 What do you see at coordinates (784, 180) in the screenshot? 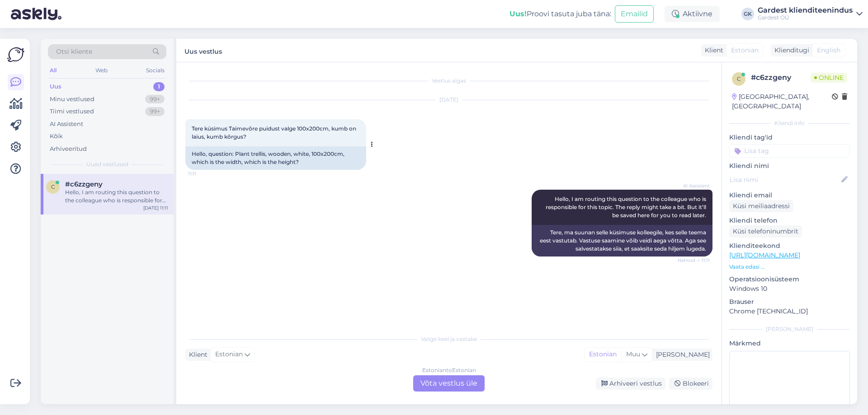
I see `input: Lisa nimi` at bounding box center [784, 180].